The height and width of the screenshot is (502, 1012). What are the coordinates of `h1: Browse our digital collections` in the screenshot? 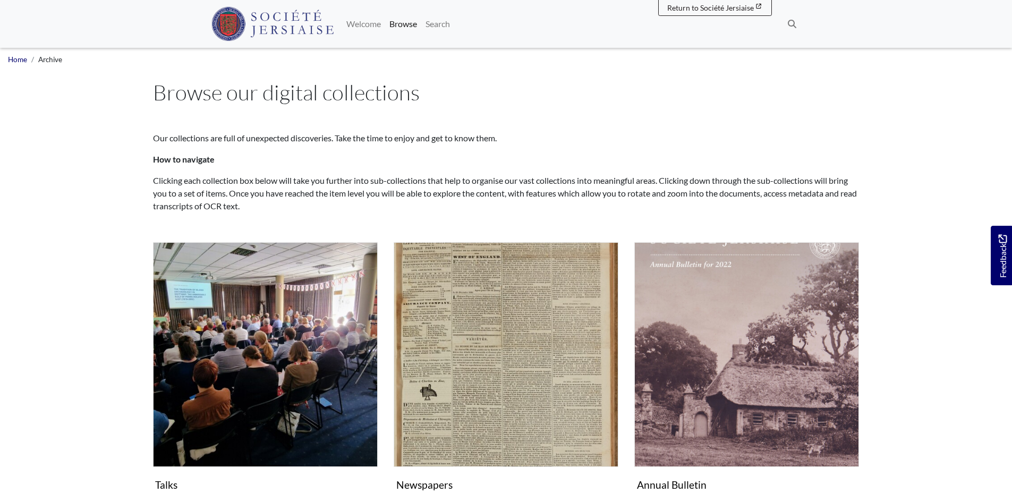 It's located at (506, 92).